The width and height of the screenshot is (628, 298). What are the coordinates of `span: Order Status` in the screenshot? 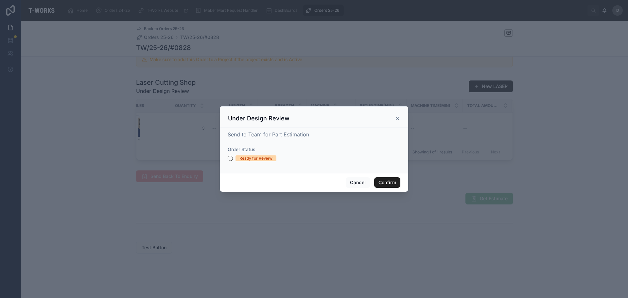 It's located at (241, 149).